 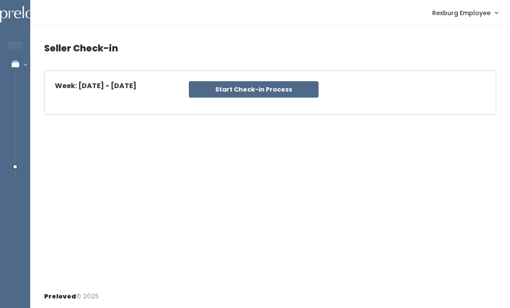 What do you see at coordinates (71, 293) in the screenshot?
I see `div: © 2025` at bounding box center [71, 293].